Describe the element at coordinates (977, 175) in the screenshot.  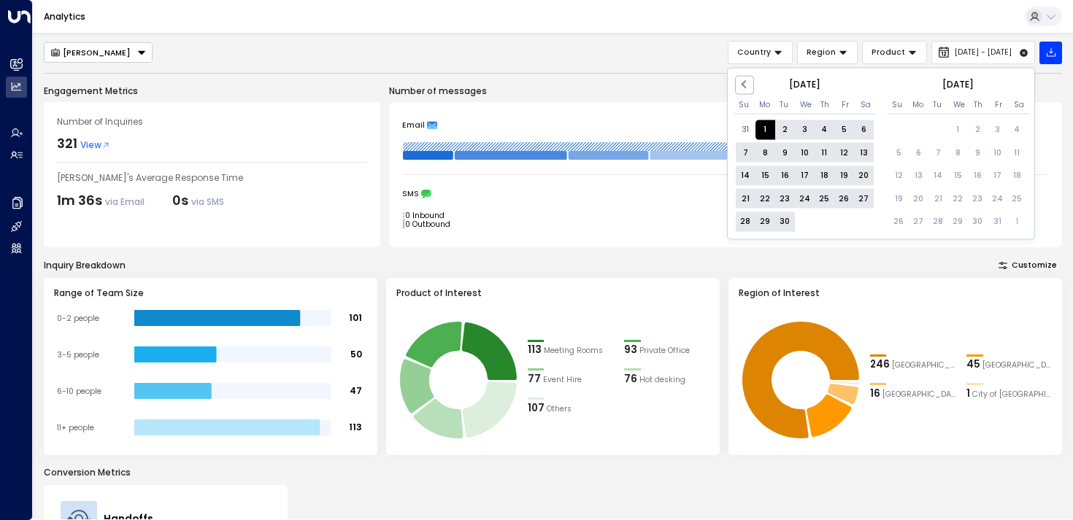
I see `div: Not available Thursday, October 16th, 2025` at that location.